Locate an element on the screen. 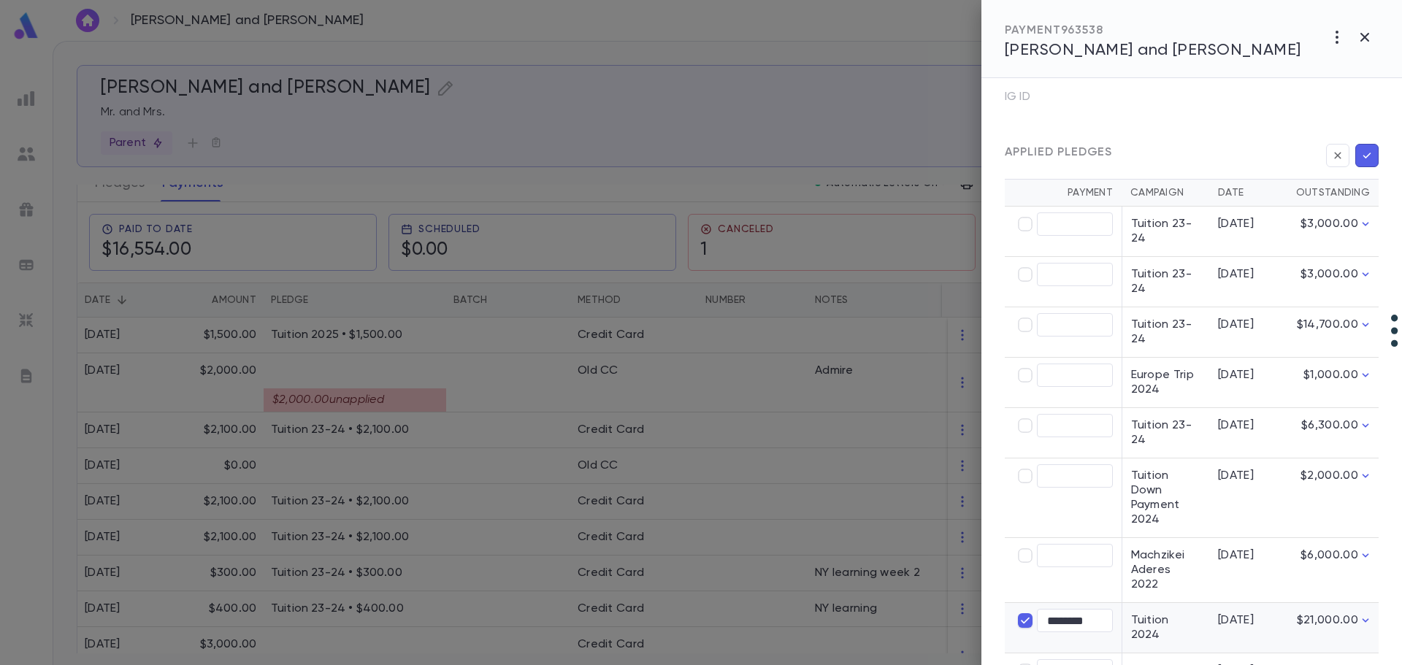 The height and width of the screenshot is (665, 1402). td: $21,000.00 is located at coordinates (1330, 628).